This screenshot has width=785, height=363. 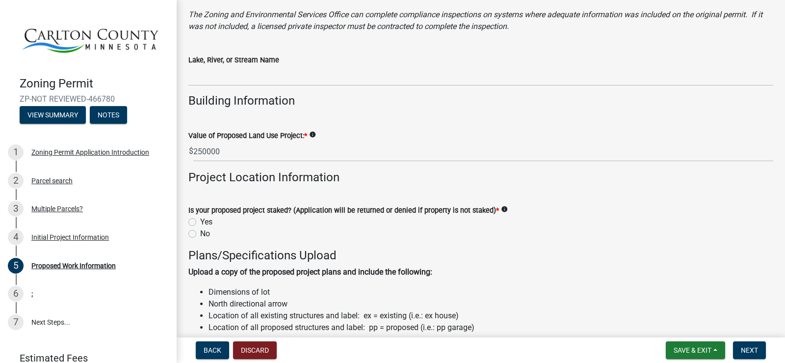 What do you see at coordinates (481, 101) in the screenshot?
I see `h4: Building Information` at bounding box center [481, 101].